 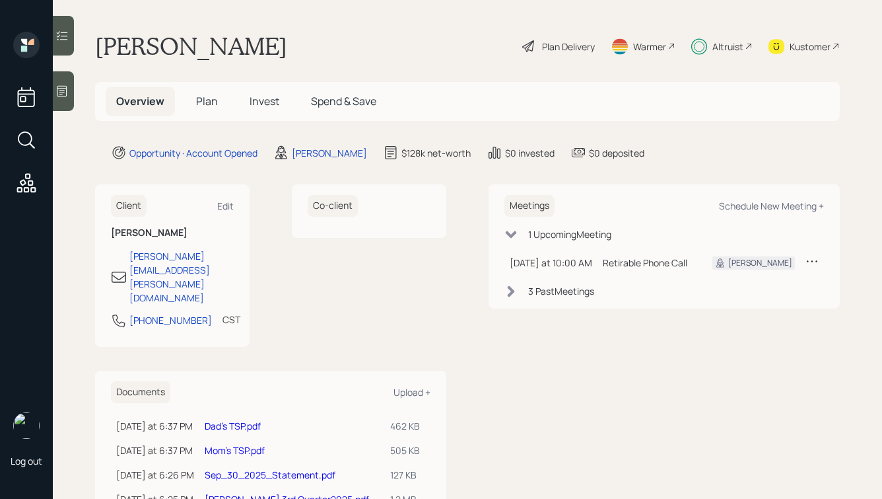 I want to click on div: Upload +, so click(x=412, y=392).